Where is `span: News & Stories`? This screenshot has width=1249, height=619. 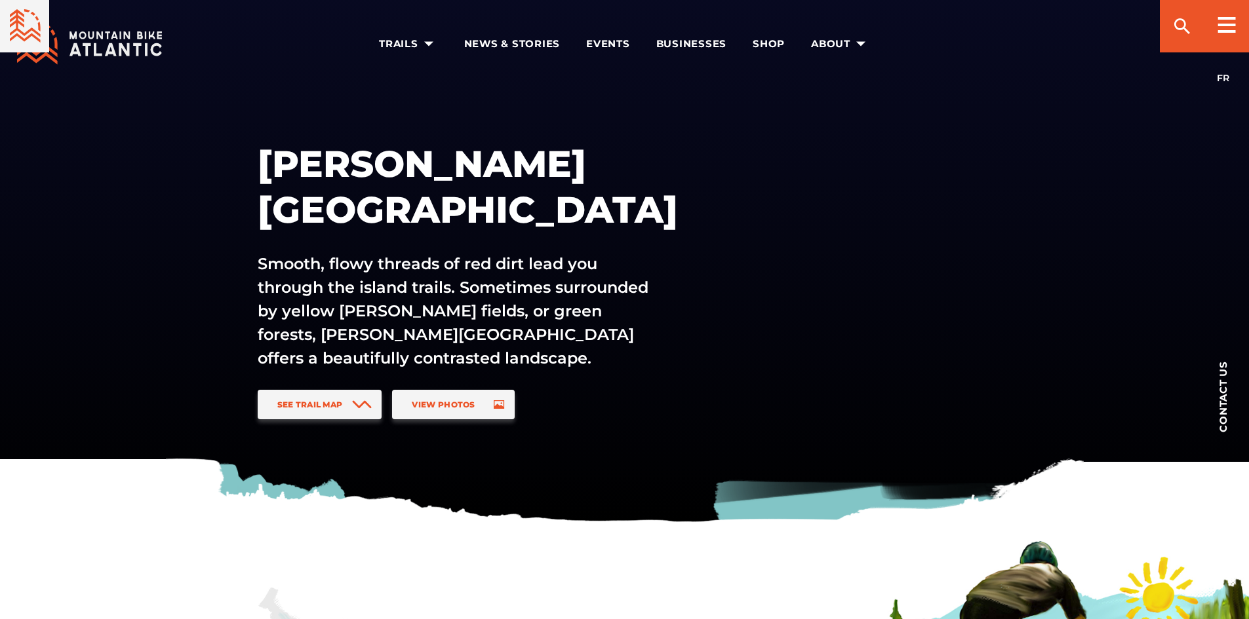
span: News & Stories is located at coordinates (512, 44).